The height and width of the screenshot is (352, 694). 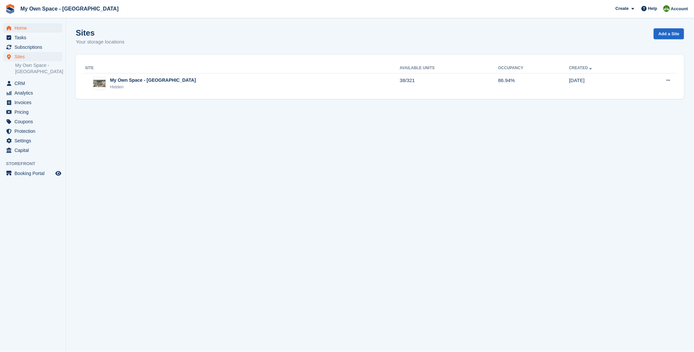 What do you see at coordinates (667, 9) in the screenshot?
I see `img: Keely` at bounding box center [667, 9].